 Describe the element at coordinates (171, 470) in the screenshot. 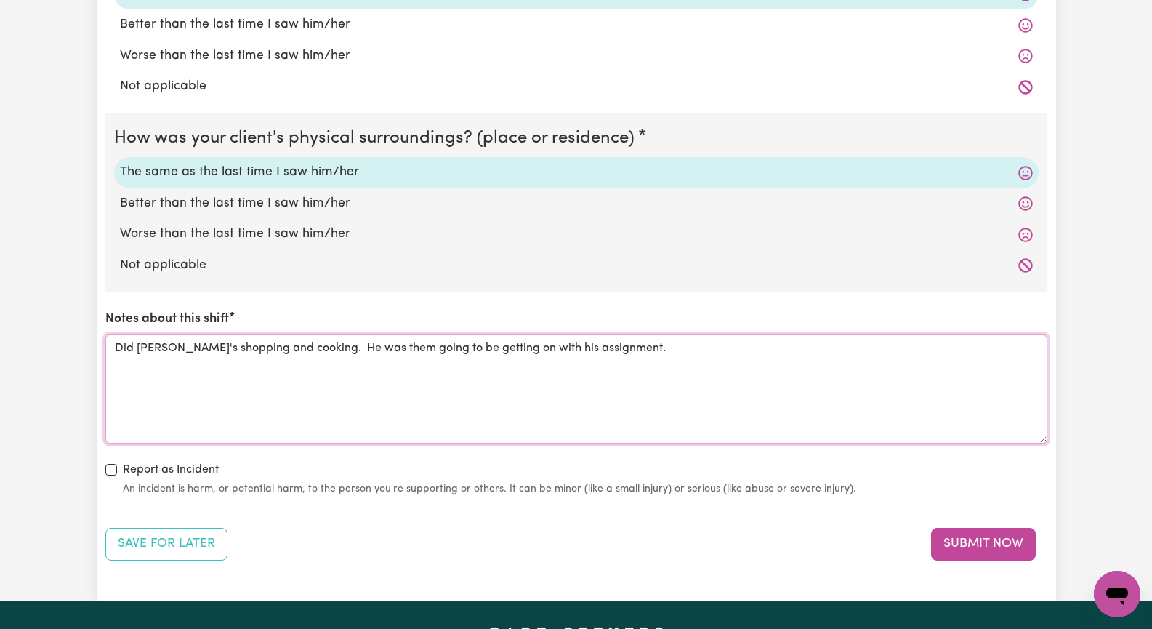

I see `label: Report as Incident` at that location.